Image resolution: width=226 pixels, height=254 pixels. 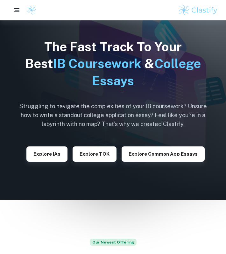 I want to click on h6: Struggling to navigate the complexities of your IB coursework? Unsure how to write a standout col..., so click(x=113, y=115).